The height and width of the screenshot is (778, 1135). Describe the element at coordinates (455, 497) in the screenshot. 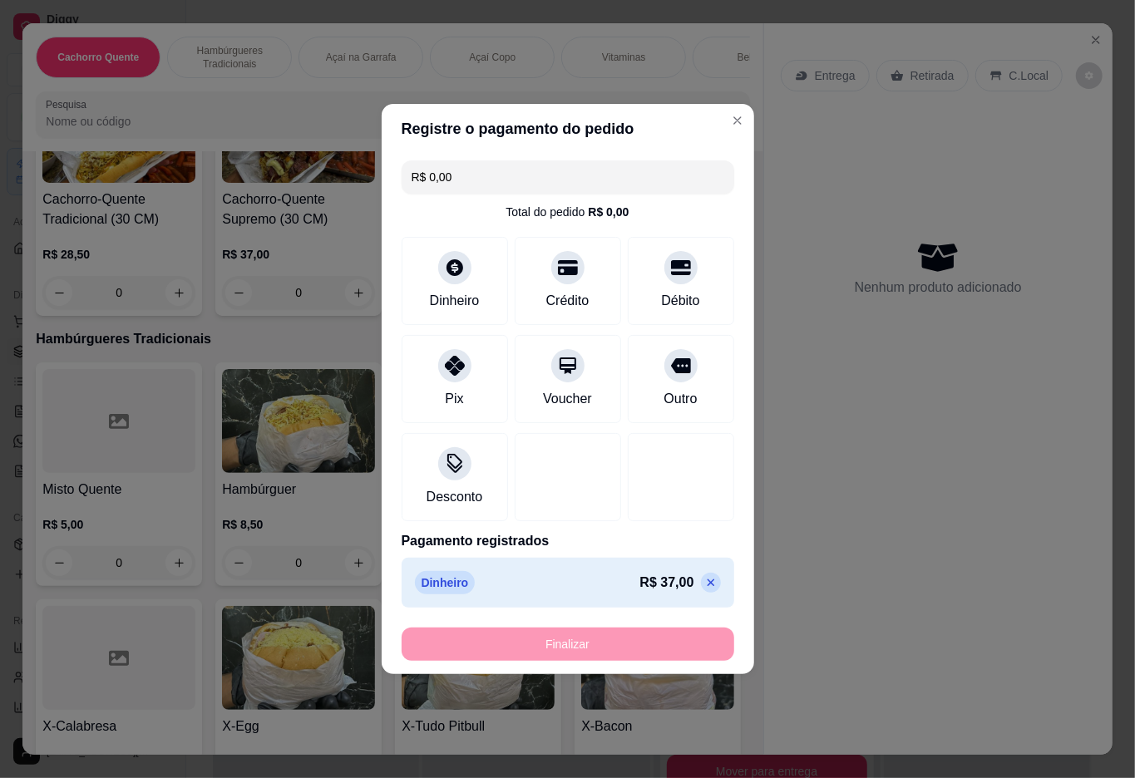

I see `div: Desconto` at that location.